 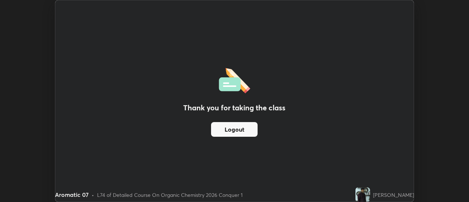 I want to click on button: Logout, so click(x=234, y=129).